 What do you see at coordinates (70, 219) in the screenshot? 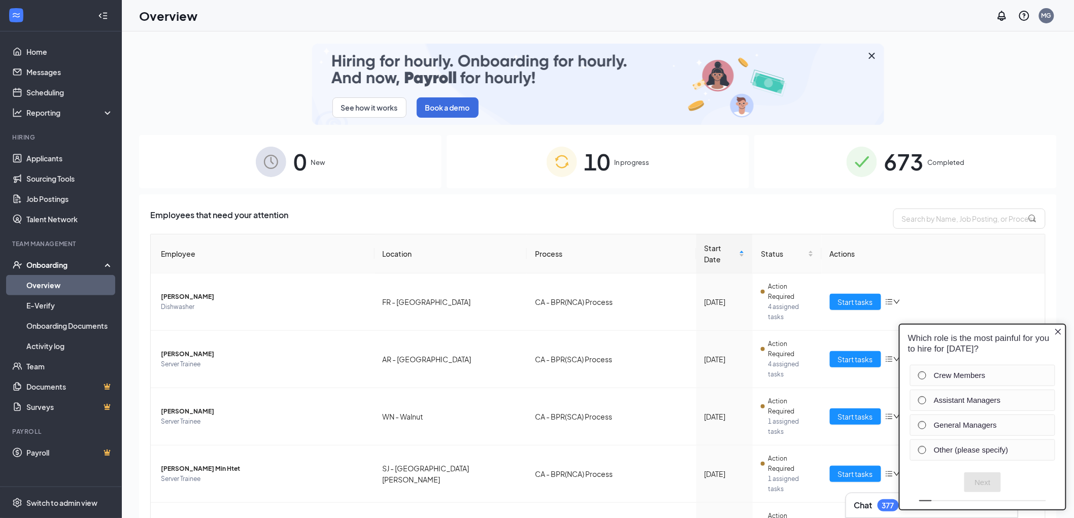
I see `a: Talent Network` at bounding box center [70, 219].